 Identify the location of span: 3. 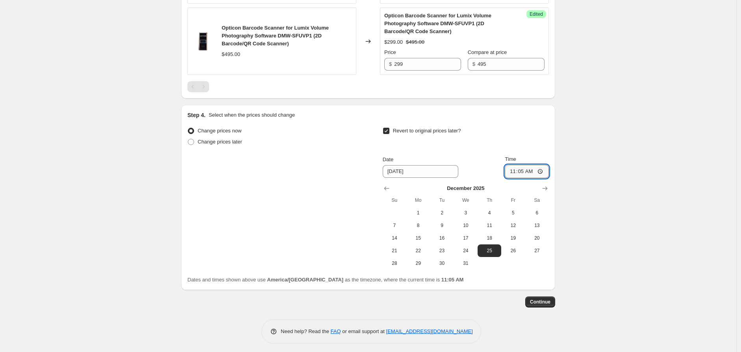
(466, 213).